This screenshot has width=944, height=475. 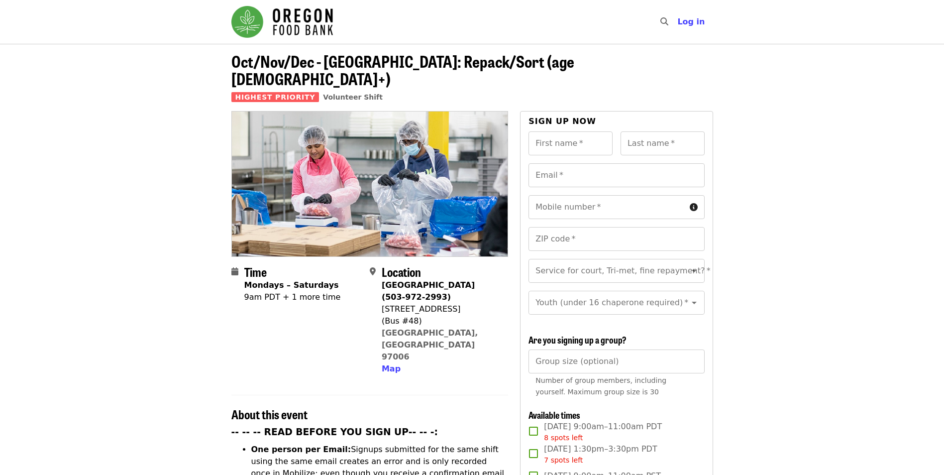 What do you see at coordinates (616, 175) in the screenshot?
I see `input: Email` at bounding box center [616, 175].